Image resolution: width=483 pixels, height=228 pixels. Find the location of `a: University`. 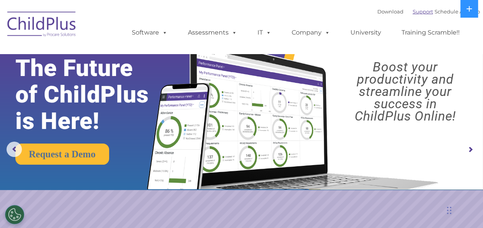

a: University is located at coordinates (366, 33).